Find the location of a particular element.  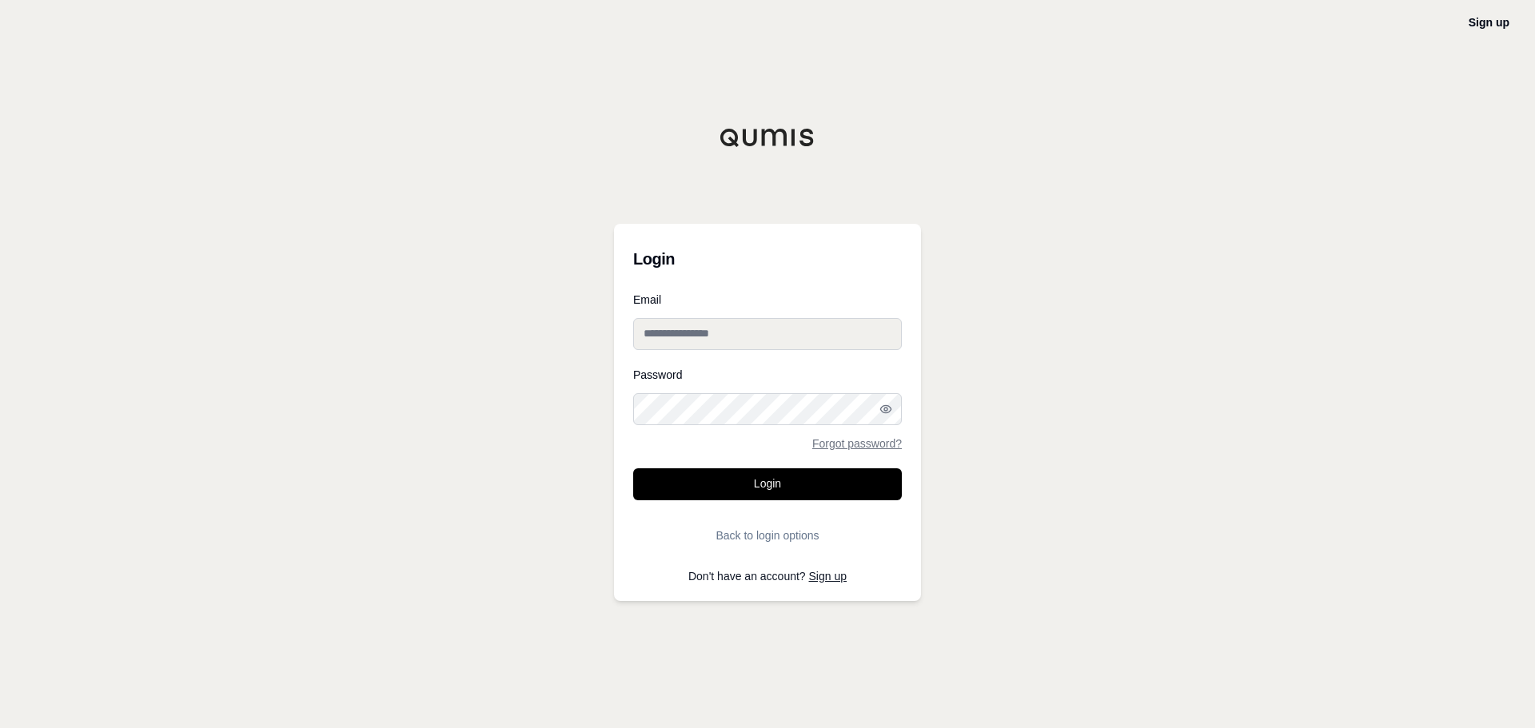

button: Login is located at coordinates (767, 484).